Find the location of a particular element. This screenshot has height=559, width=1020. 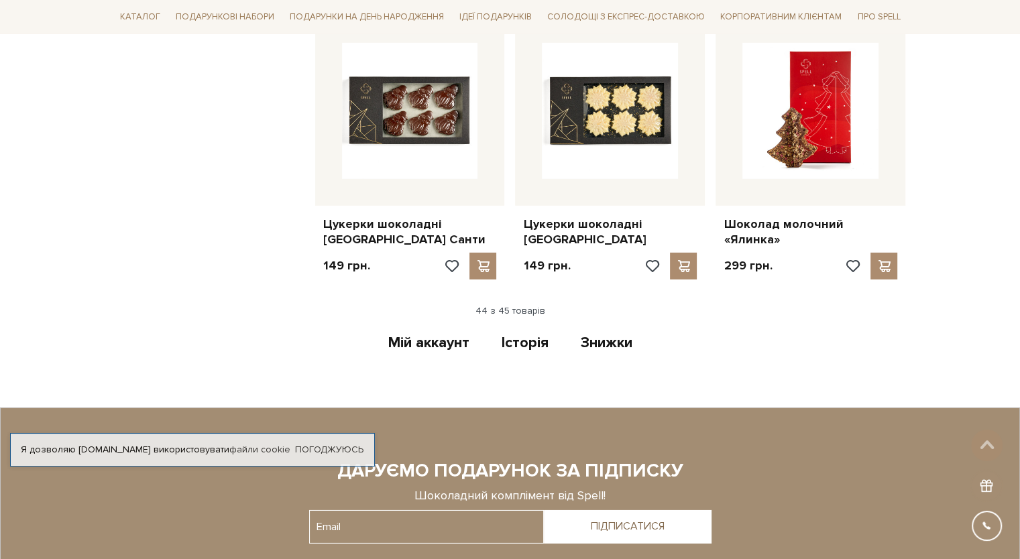

a: Шоколад молочний «Ялинка» is located at coordinates (810, 232).